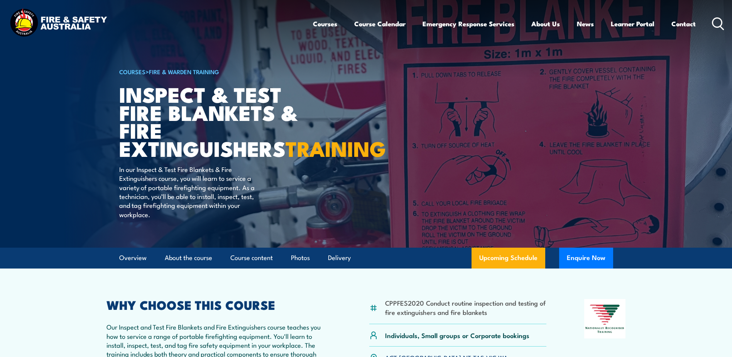 The image size is (732, 357). Describe the element at coordinates (605, 318) in the screenshot. I see `img: Nationally Recognised Training logo.` at that location.